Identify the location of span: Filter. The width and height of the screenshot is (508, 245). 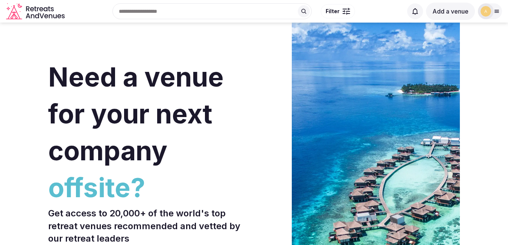
(333, 11).